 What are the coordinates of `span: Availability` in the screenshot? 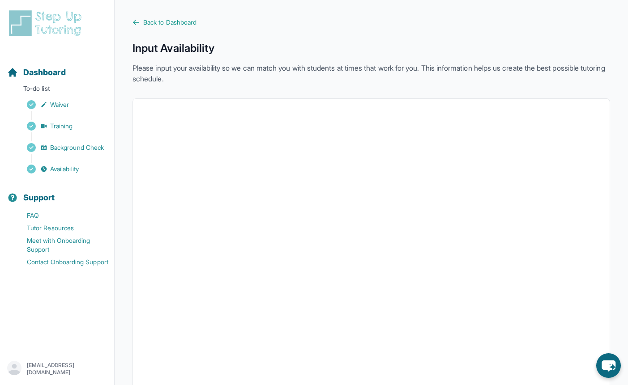 It's located at (64, 169).